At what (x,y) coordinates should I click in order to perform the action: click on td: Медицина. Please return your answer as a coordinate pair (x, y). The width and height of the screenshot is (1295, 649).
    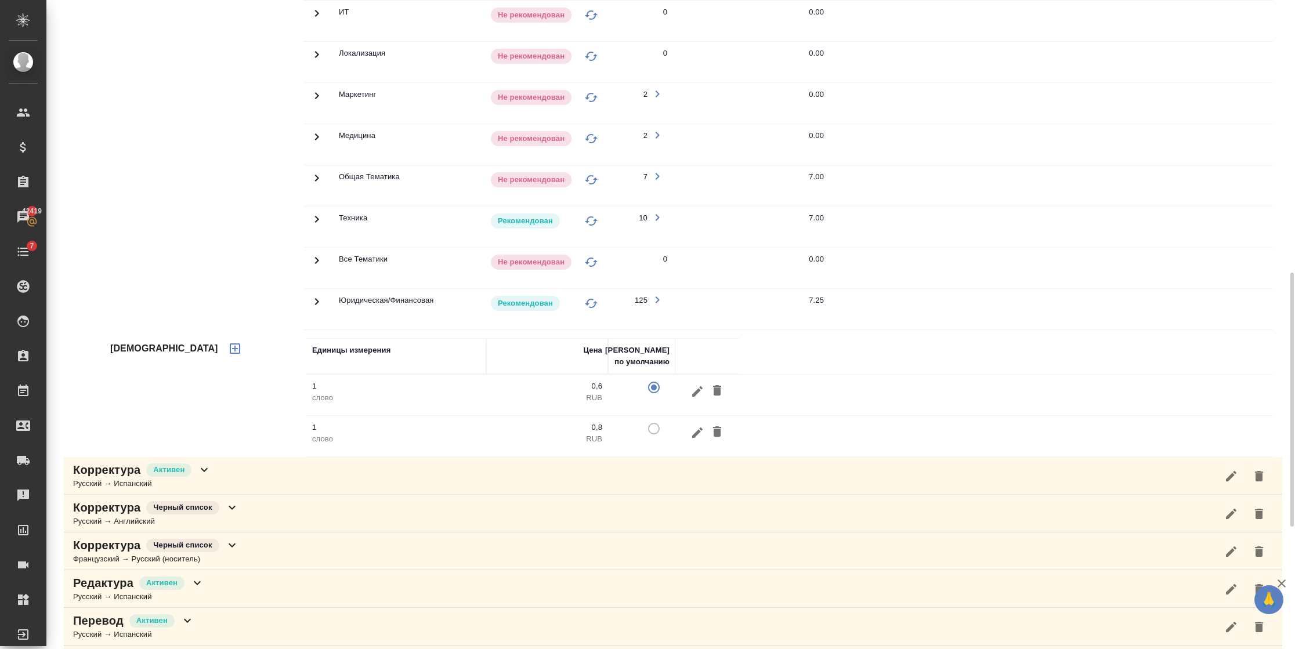
    Looking at the image, I should click on (409, 145).